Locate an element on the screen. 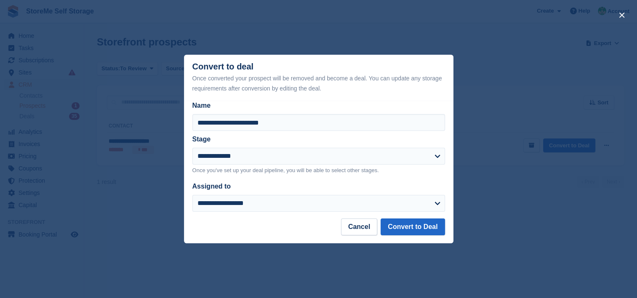 The image size is (637, 298). label: Name is located at coordinates (319, 106).